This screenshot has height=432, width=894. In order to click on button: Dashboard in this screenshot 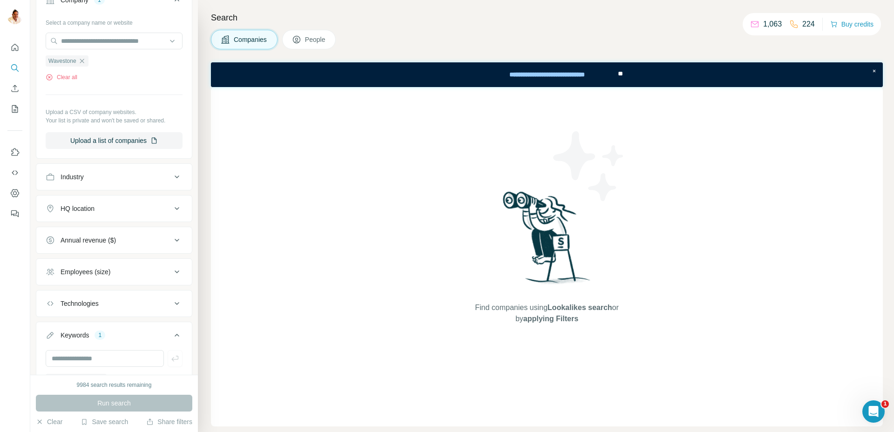, I will do `click(15, 193)`.